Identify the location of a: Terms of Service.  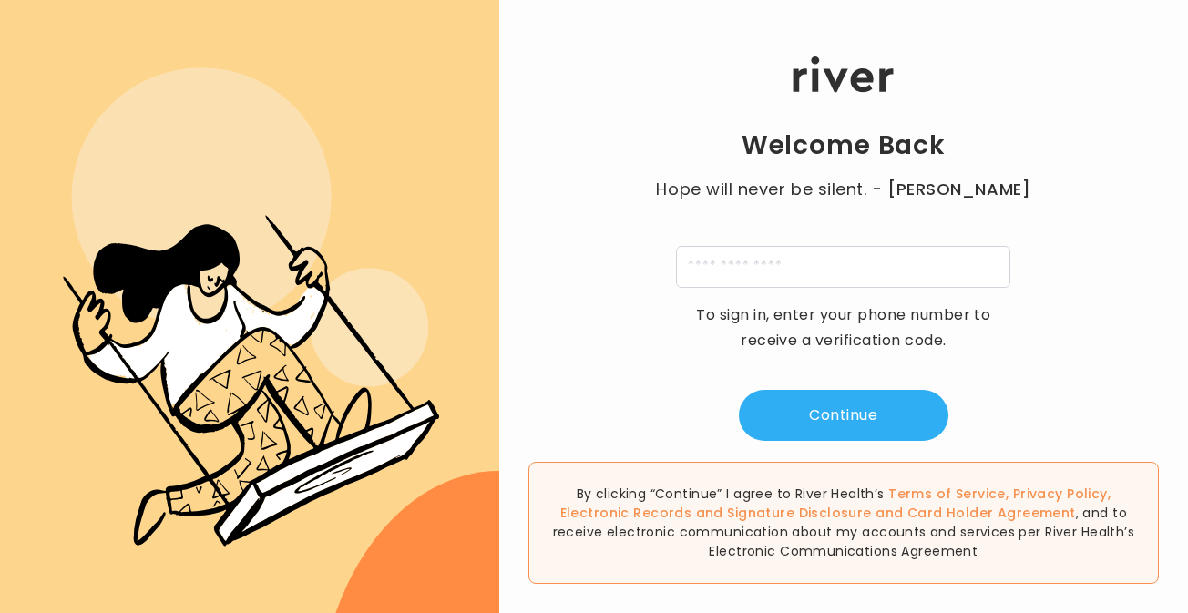
(947, 494).